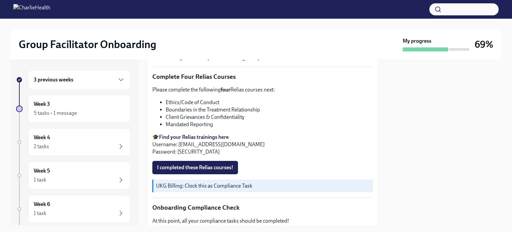  Describe the element at coordinates (73, 109) in the screenshot. I see `a: Week 35 tasks • 1 message` at that location.